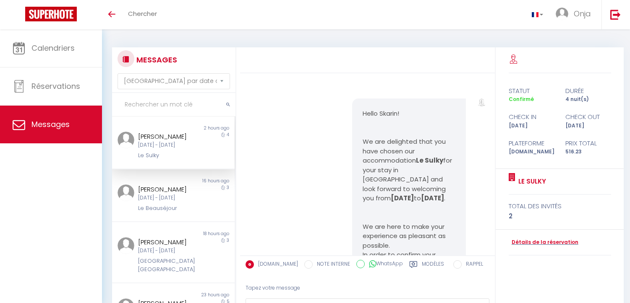 The width and height of the screenshot is (630, 303). I want to click on span: Confirmé, so click(521, 99).